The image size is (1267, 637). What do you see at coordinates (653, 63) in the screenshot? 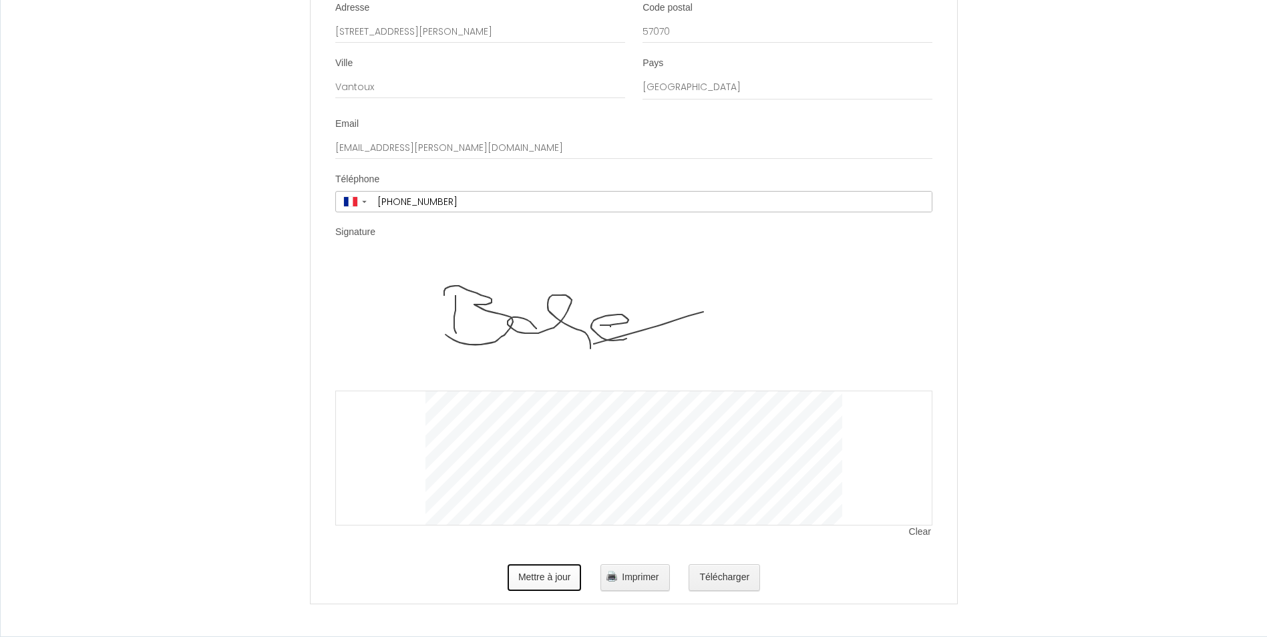
I see `label: Pays` at bounding box center [653, 63].